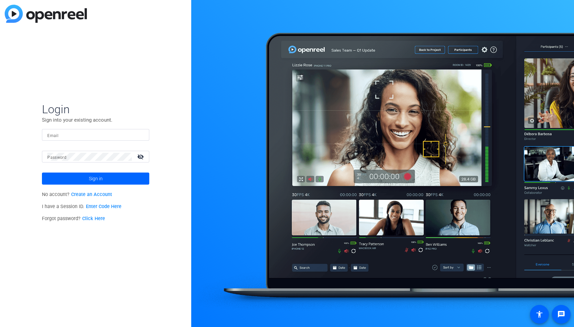  Describe the element at coordinates (57, 158) in the screenshot. I see `mat-label: Password` at that location.